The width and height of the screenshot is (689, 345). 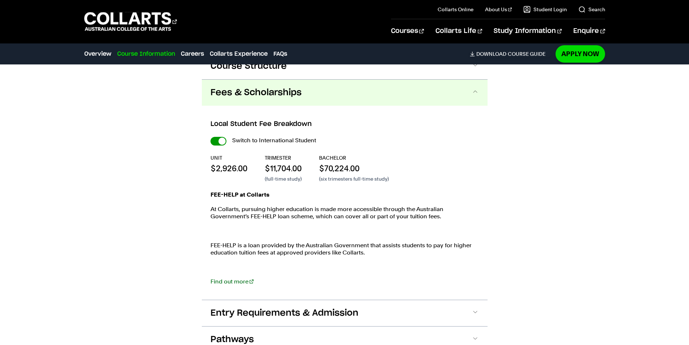 What do you see at coordinates (345, 313) in the screenshot?
I see `button: Entry Requirements & Admission` at bounding box center [345, 313].